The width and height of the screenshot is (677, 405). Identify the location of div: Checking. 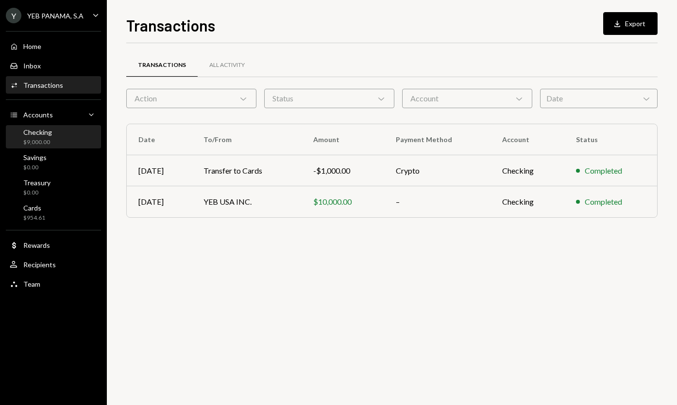
(37, 132).